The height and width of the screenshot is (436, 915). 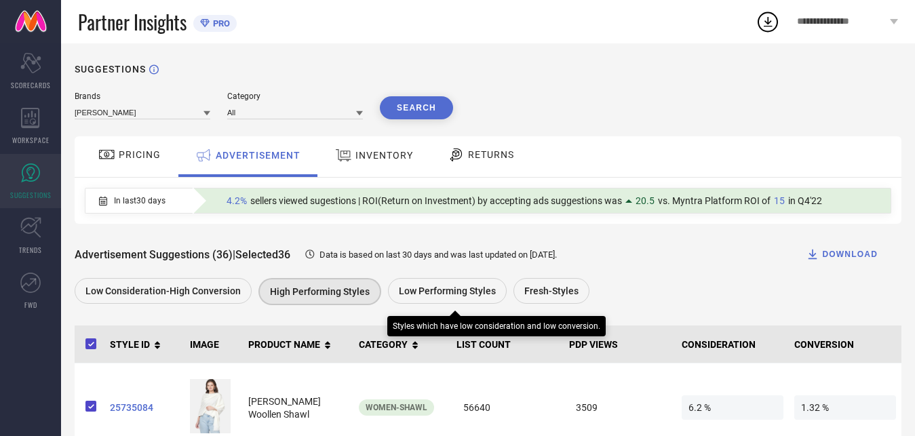 I want to click on span: WORKSPACE, so click(x=31, y=140).